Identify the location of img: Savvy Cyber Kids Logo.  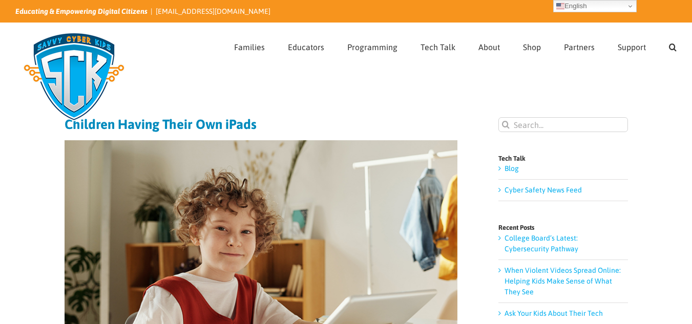
(74, 77).